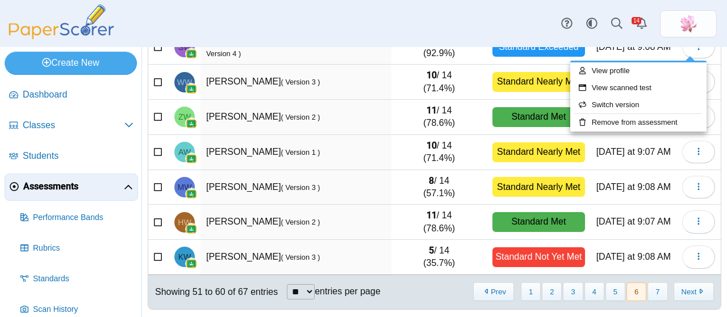 This screenshot has width=727, height=317. Describe the element at coordinates (184, 152) in the screenshot. I see `span: Aiden Whang` at that location.